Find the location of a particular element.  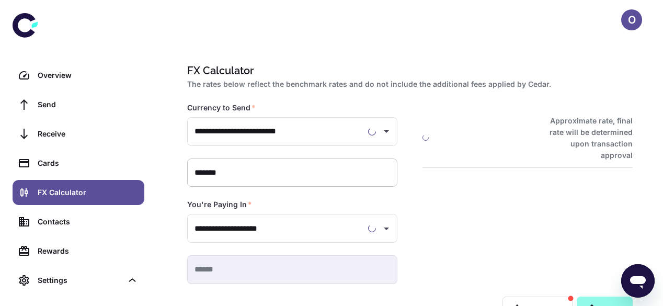

div: FX Calculator is located at coordinates (88, 192).